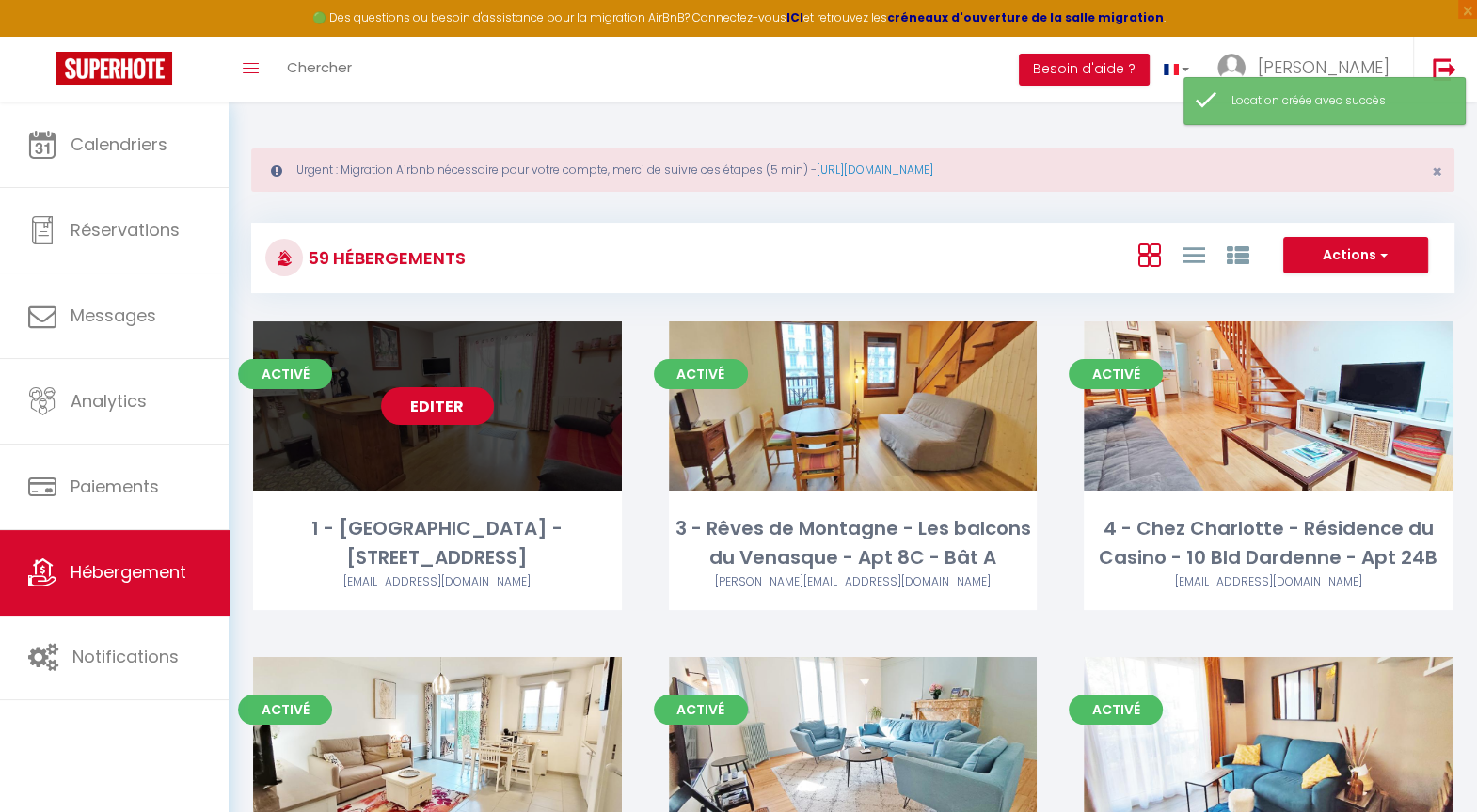 Image resolution: width=1477 pixels, height=812 pixels. Describe the element at coordinates (1025, 16) in the screenshot. I see `a: créneaux d'ouverture de la salle migration` at that location.